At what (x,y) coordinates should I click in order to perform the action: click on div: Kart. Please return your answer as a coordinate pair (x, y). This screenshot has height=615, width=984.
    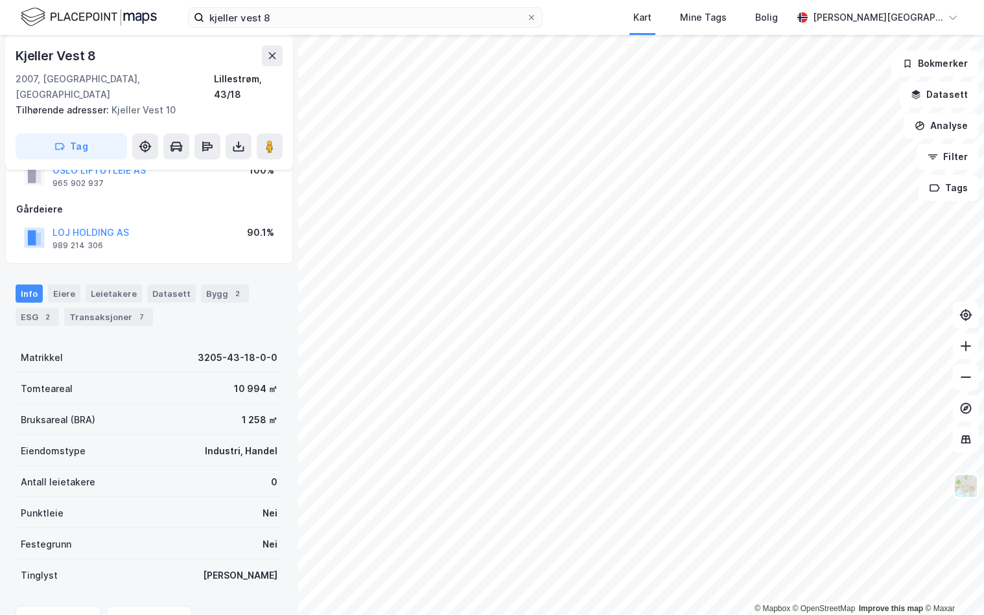
    Looking at the image, I should click on (642, 17).